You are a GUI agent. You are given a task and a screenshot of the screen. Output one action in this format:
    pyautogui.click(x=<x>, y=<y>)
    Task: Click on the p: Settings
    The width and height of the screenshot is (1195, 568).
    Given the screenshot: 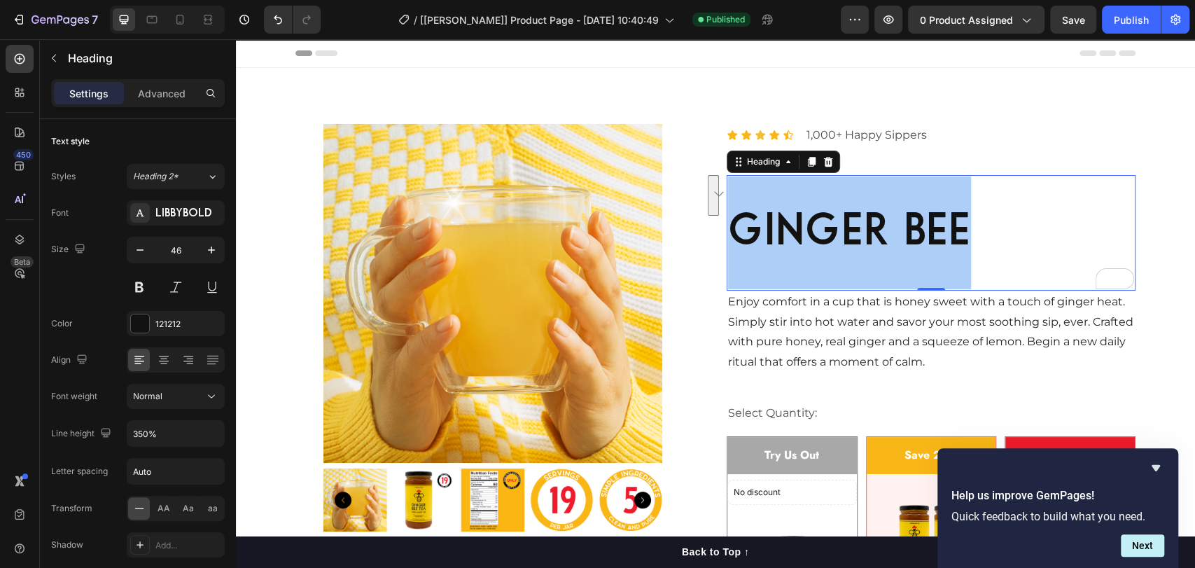 What is the action you would take?
    pyautogui.click(x=89, y=93)
    